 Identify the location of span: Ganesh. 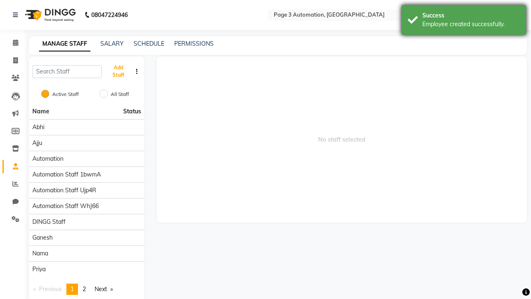
(42, 237).